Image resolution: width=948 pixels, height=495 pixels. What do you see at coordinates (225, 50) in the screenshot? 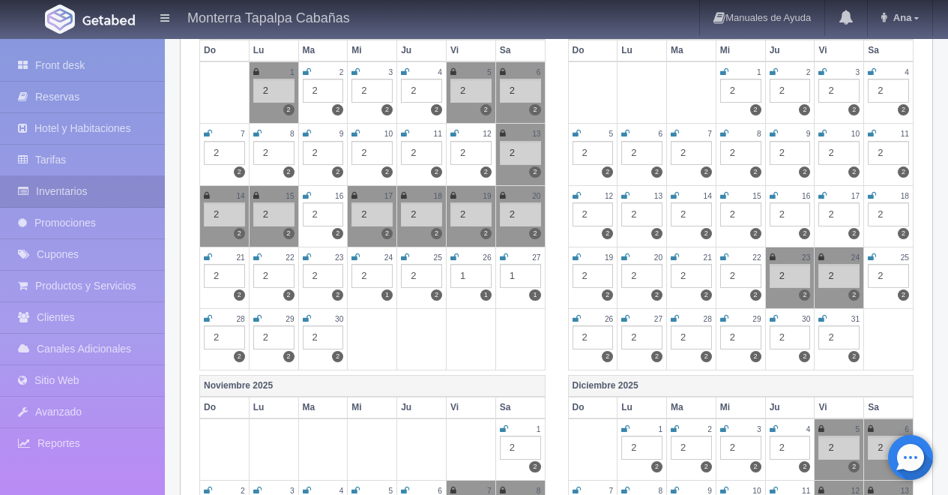
I see `th: Do` at bounding box center [225, 50].